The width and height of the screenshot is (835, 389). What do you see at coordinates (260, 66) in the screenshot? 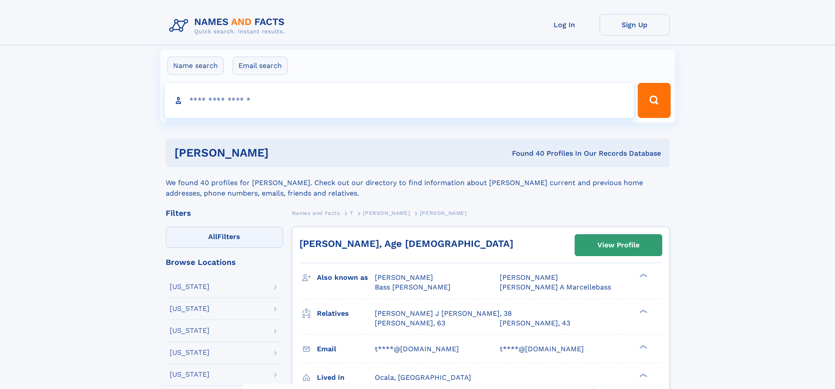
I see `label: Email search` at bounding box center [260, 66].